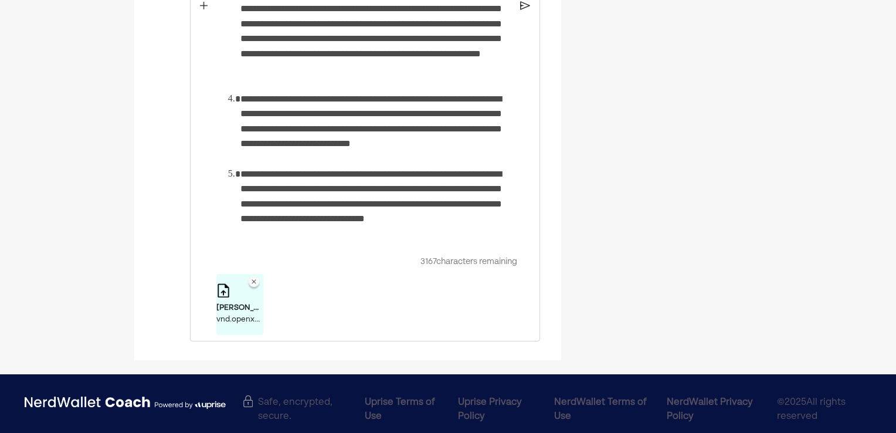 This screenshot has height=433, width=896. I want to click on div: NerdWallet Privacy Policy, so click(714, 409).